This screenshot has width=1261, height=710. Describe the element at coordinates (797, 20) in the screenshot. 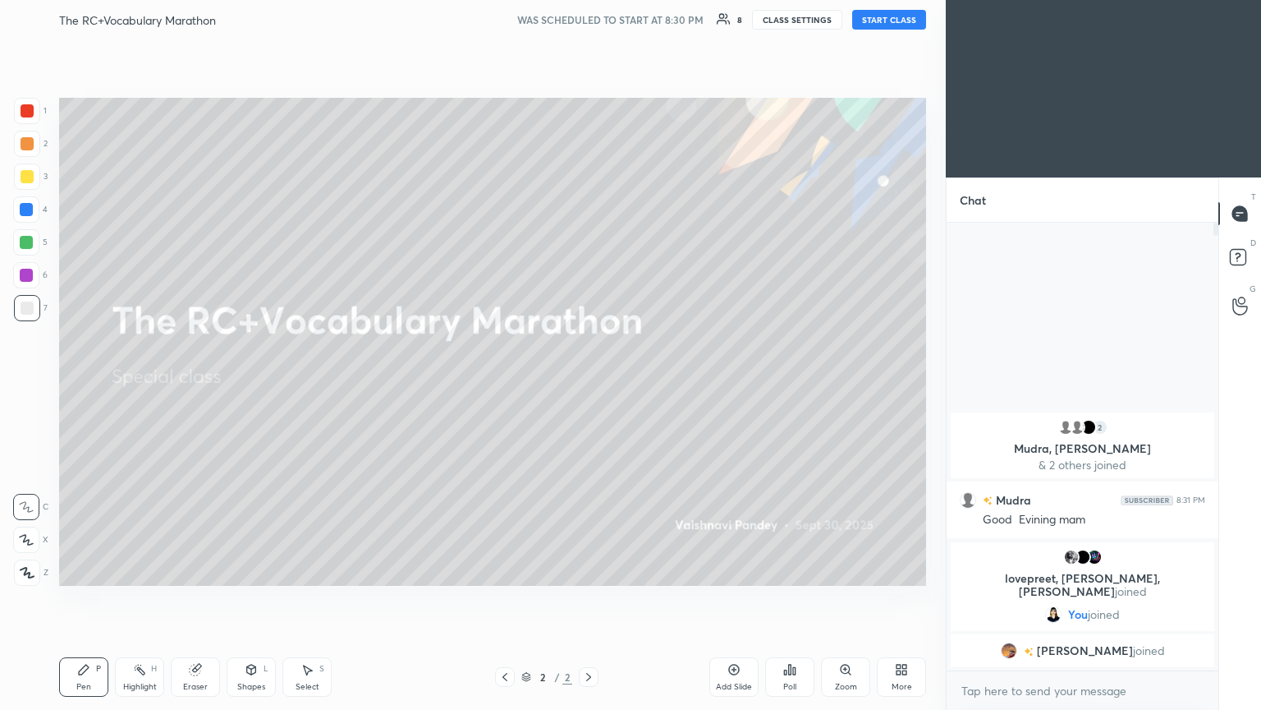

I see `button: CLASS SETTINGS` at that location.